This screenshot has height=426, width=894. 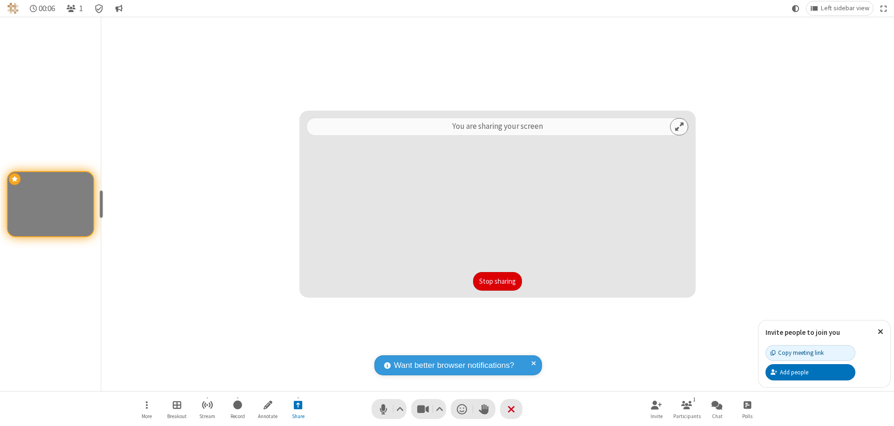 I want to click on button: Stop video (⌘+Shift+V), so click(x=428, y=409).